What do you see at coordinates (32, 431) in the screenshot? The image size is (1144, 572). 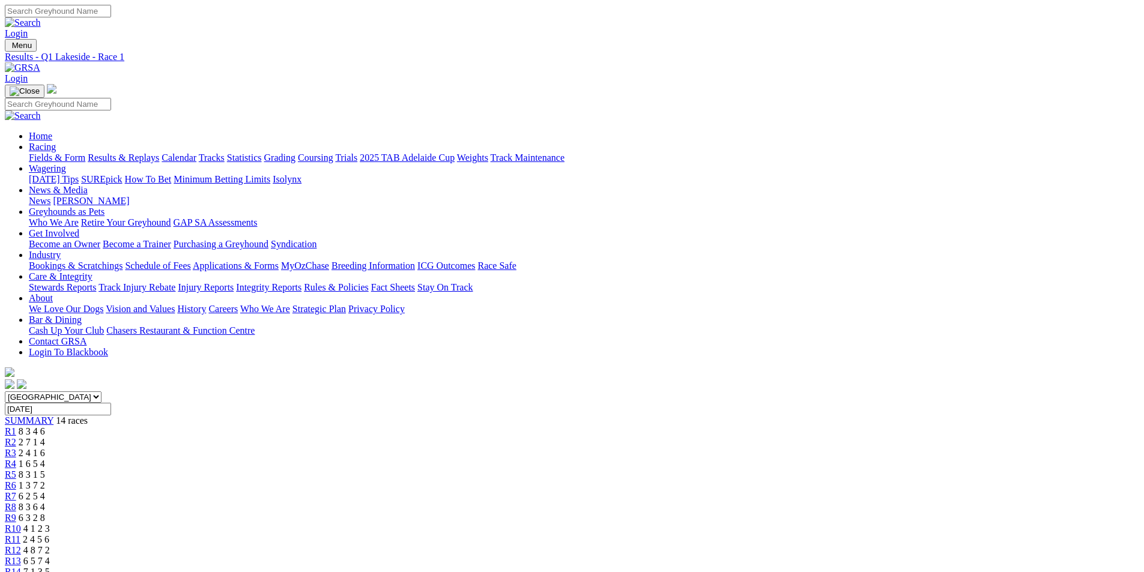 I see `span: 8 3 4 6` at bounding box center [32, 431].